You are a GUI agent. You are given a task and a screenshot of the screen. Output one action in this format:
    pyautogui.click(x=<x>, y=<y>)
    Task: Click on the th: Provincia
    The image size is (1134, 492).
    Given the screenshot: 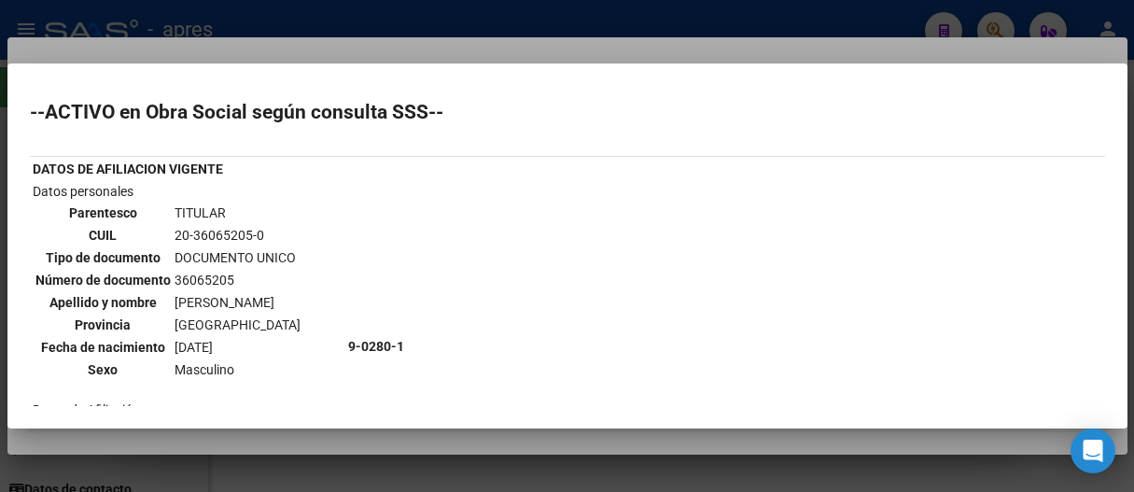 What is the action you would take?
    pyautogui.click(x=103, y=325)
    